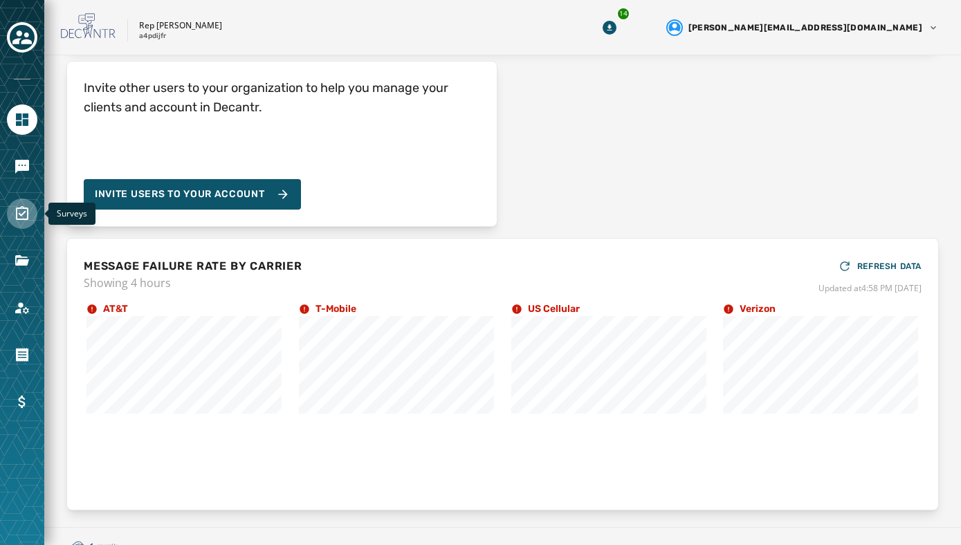 This screenshot has width=961, height=545. What do you see at coordinates (803, 28) in the screenshot?
I see `button: User settings` at bounding box center [803, 28].